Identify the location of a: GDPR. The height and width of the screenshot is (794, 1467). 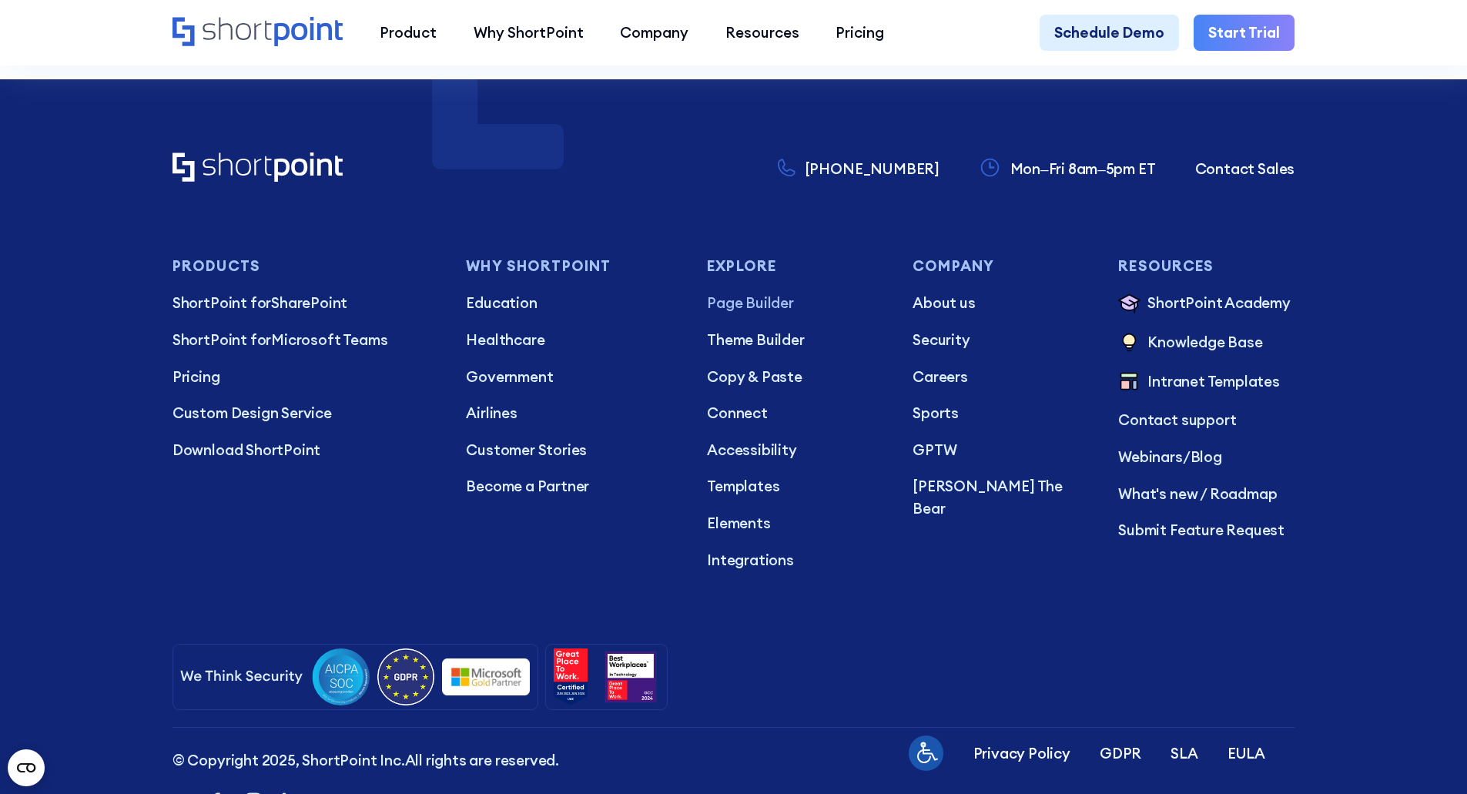
(1121, 753).